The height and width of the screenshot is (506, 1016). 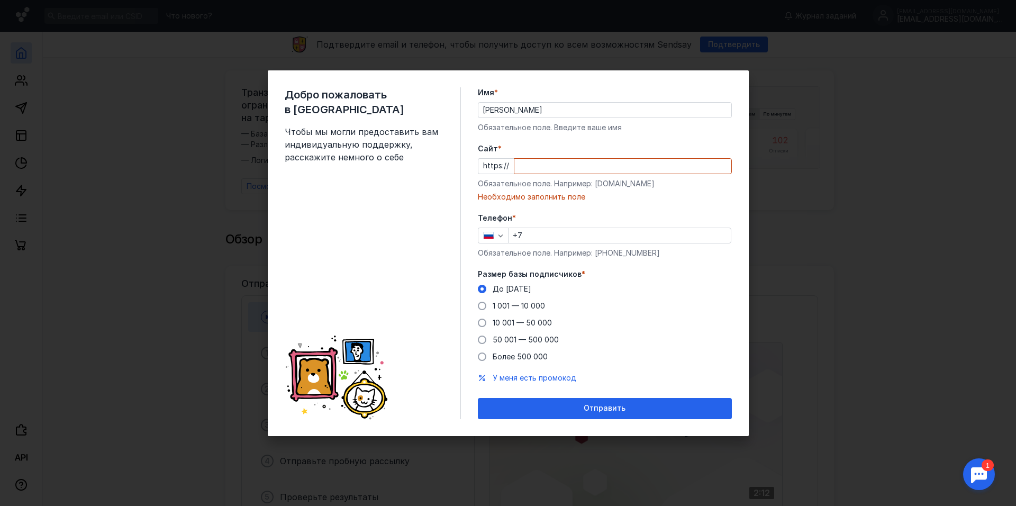 I want to click on span: Cайт, so click(x=488, y=149).